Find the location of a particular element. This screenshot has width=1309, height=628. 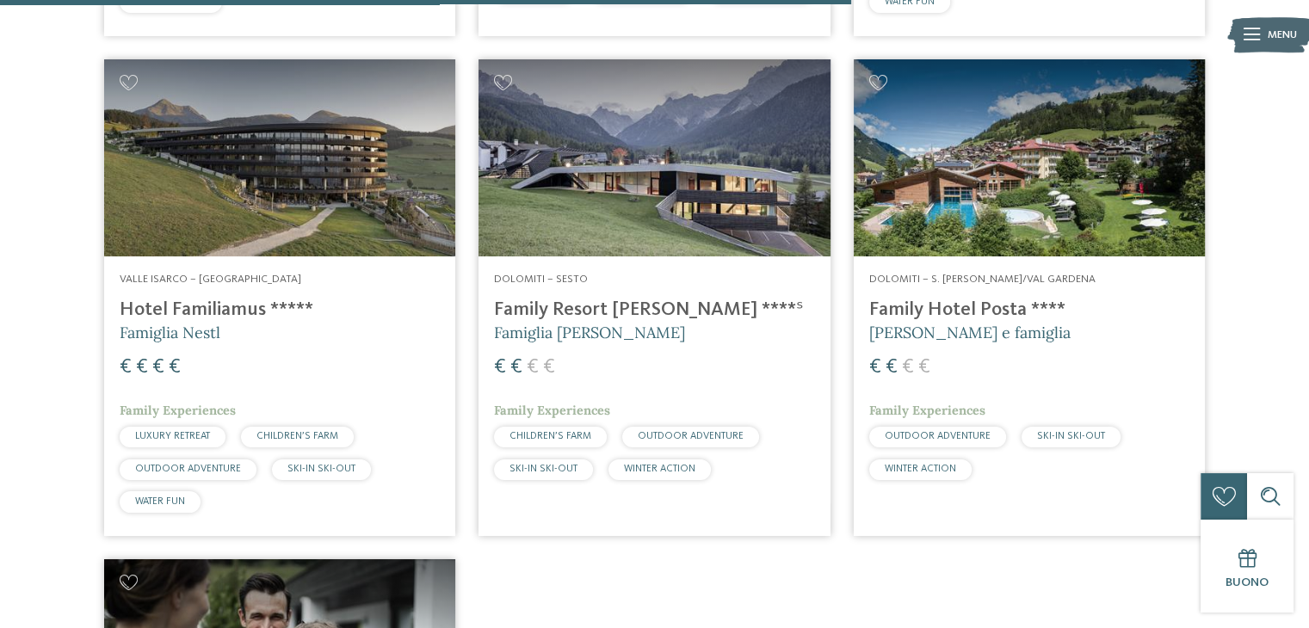

span: Buono is located at coordinates (1247, 582).